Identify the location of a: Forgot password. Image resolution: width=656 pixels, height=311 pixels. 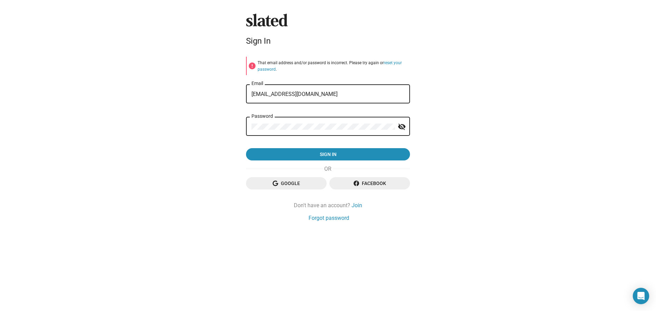
(329, 218).